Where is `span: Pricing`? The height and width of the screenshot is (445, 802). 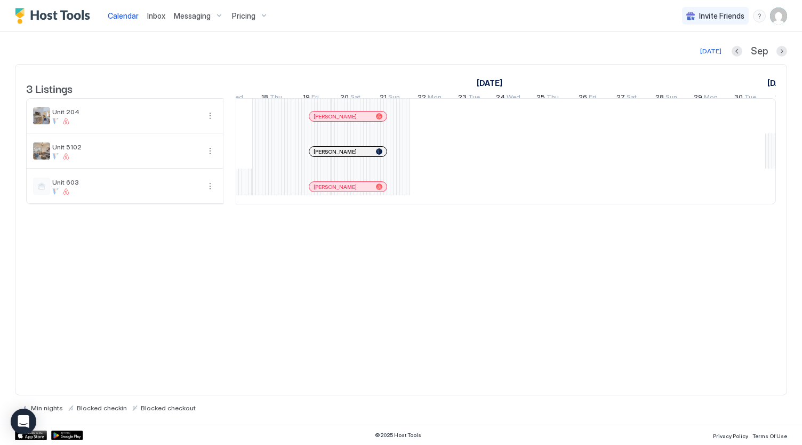 span: Pricing is located at coordinates (244, 16).